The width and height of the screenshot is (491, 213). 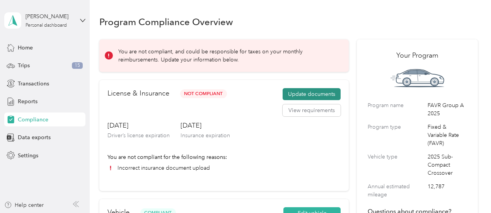 What do you see at coordinates (25, 48) in the screenshot?
I see `span: Home` at bounding box center [25, 48].